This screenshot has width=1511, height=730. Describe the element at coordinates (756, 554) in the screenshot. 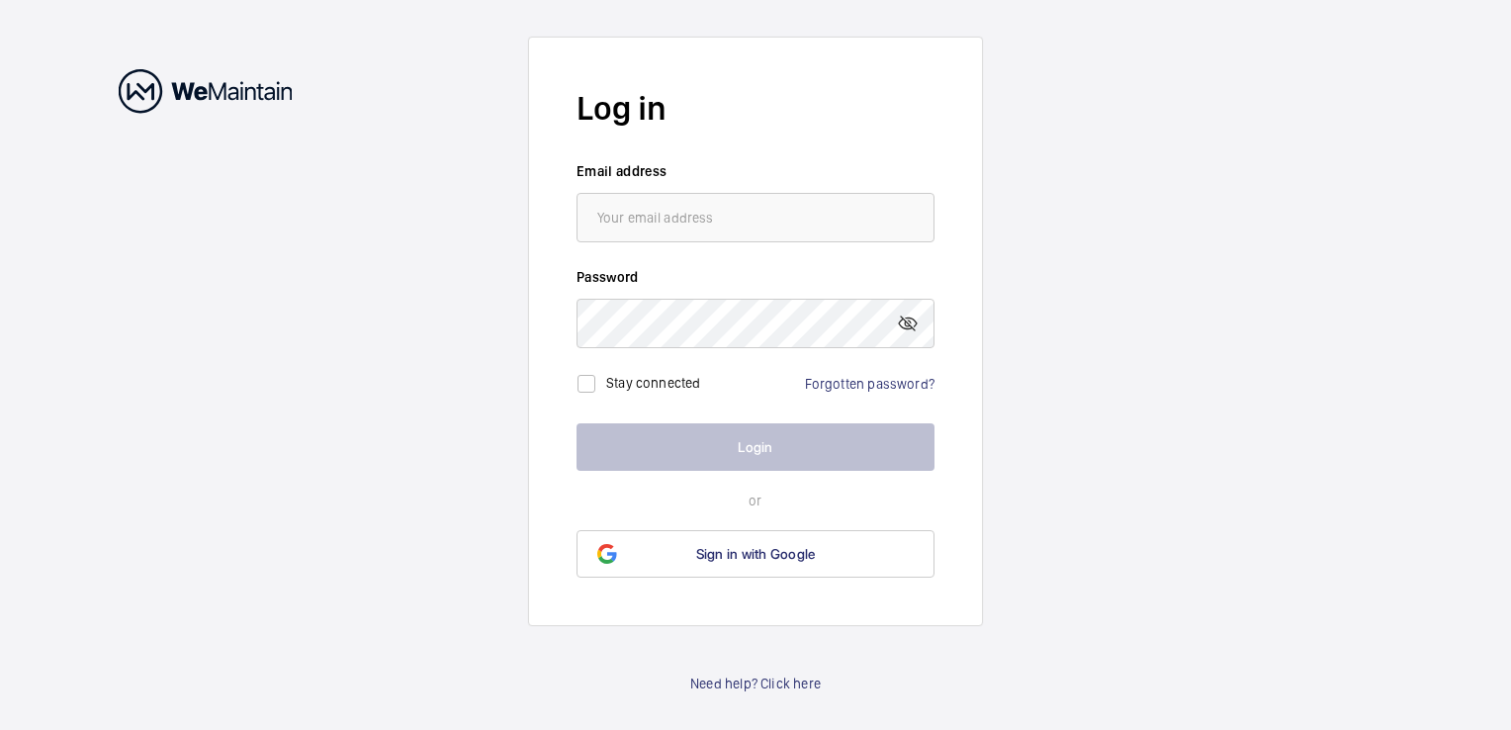

I see `span: Sign in with Google` at that location.